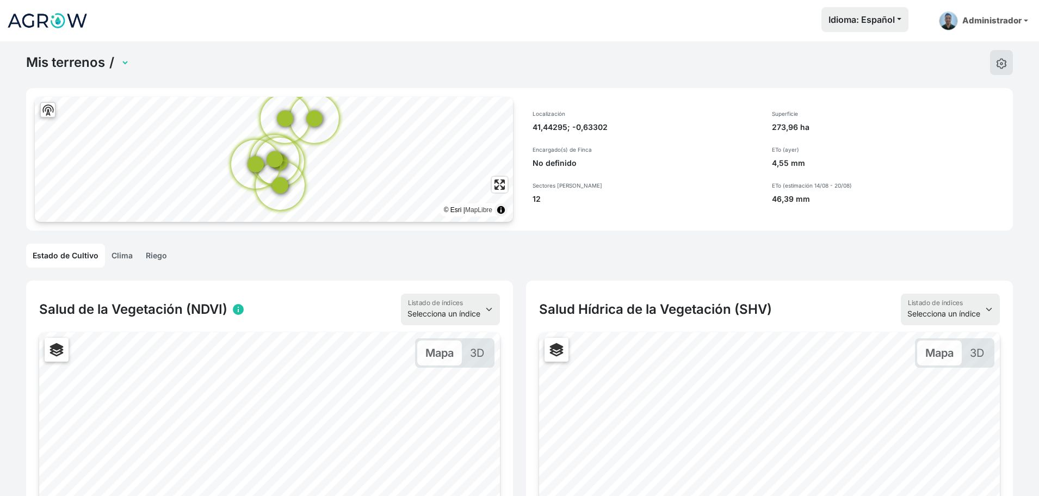 The image size is (1039, 496). I want to click on img: edit, so click(1002, 64).